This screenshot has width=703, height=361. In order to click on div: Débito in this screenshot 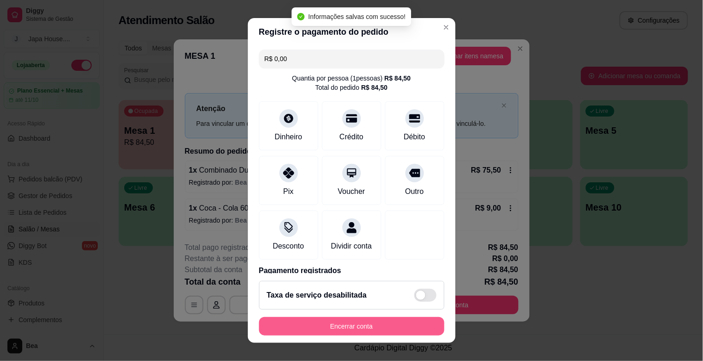, I will do `click(414, 137)`.